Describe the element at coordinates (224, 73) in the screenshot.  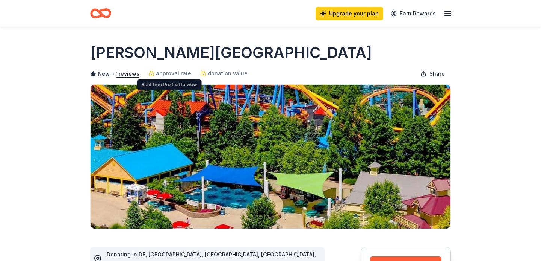
I see `a: donation value` at that location.